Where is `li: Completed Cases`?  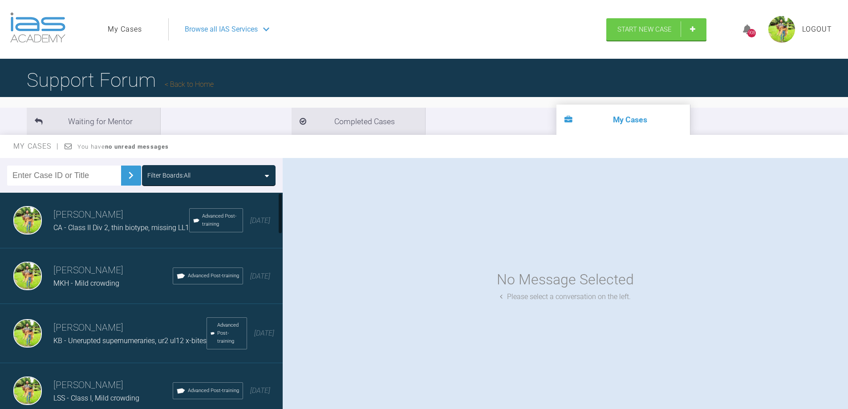 li: Completed Cases is located at coordinates (358, 121).